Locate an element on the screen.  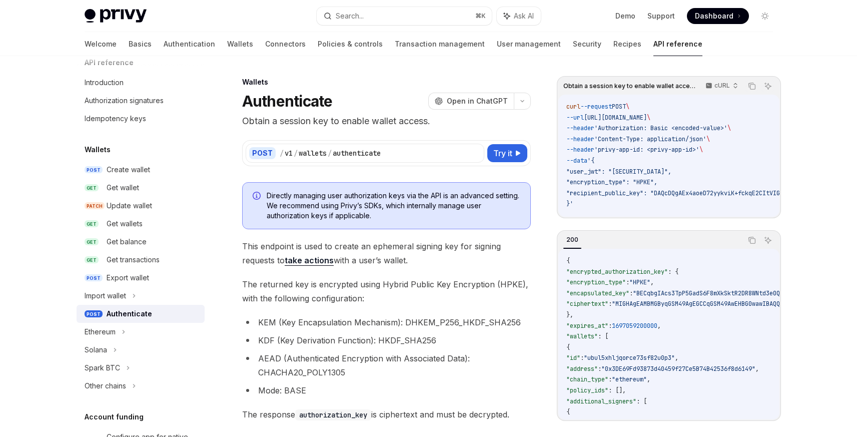
a: Connectors is located at coordinates (285, 44).